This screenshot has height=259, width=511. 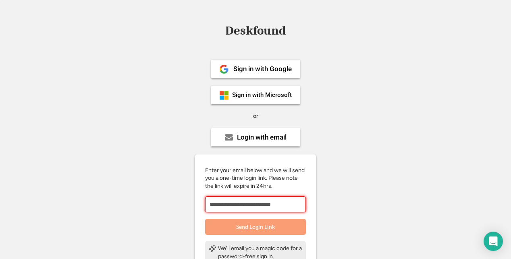 I want to click on img: 1024px-Google__G__Logo.svg.png, so click(x=224, y=69).